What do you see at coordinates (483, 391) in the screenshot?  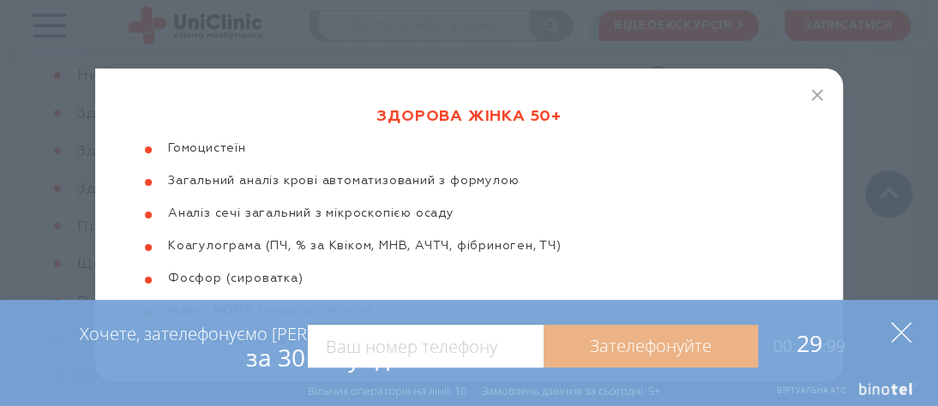 I see `div: Вільних операторів на лінії: 10 Замовлень дзвінків за сьогодні: 5+` at bounding box center [483, 391].